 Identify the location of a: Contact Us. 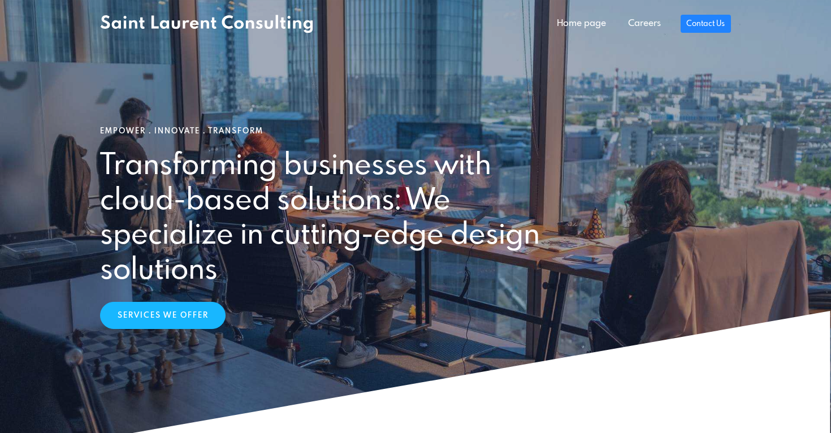
(705, 24).